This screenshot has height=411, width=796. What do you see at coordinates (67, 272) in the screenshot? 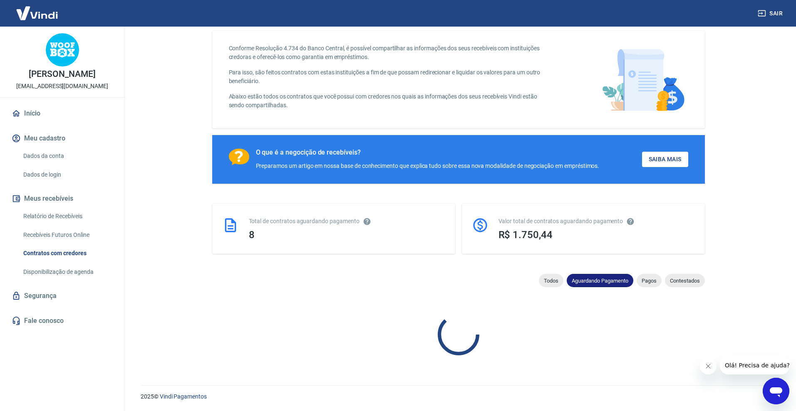
I see `a: Disponibilização de agenda` at bounding box center [67, 272].